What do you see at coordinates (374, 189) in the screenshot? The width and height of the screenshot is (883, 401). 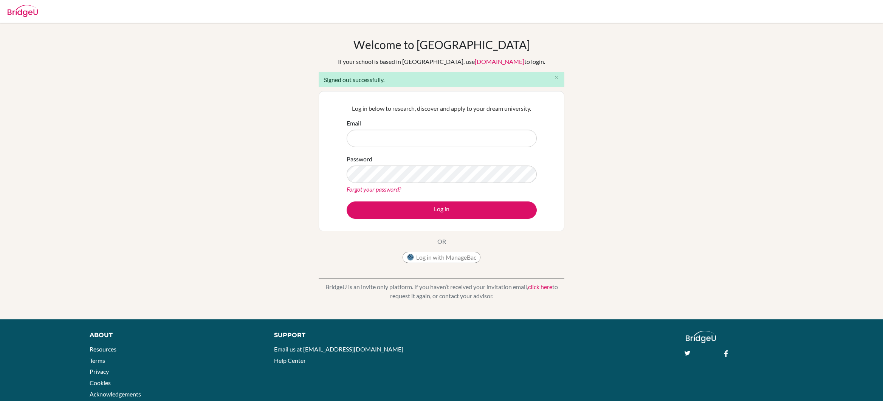 I see `a: Forgot your password?` at bounding box center [374, 189].